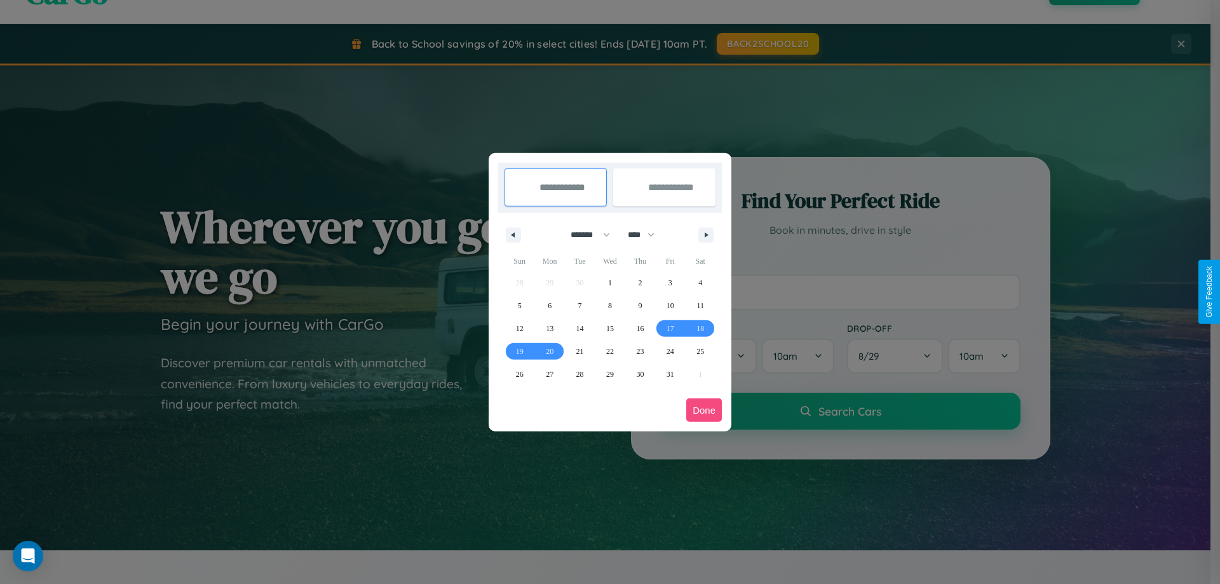  Describe the element at coordinates (700, 328) in the screenshot. I see `button: 18` at that location.